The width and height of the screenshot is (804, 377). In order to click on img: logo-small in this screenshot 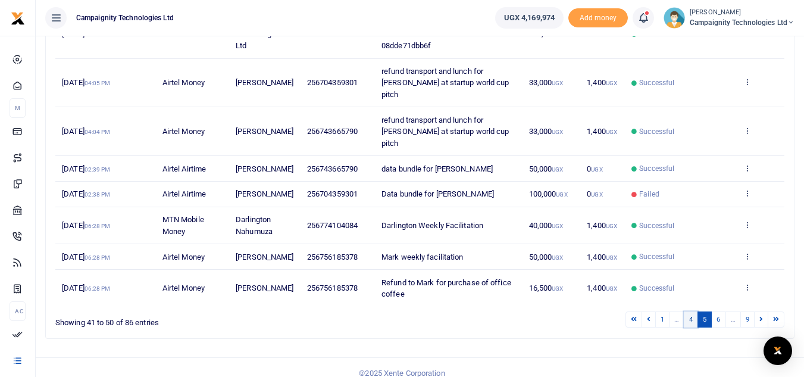, I will do `click(18, 18)`.